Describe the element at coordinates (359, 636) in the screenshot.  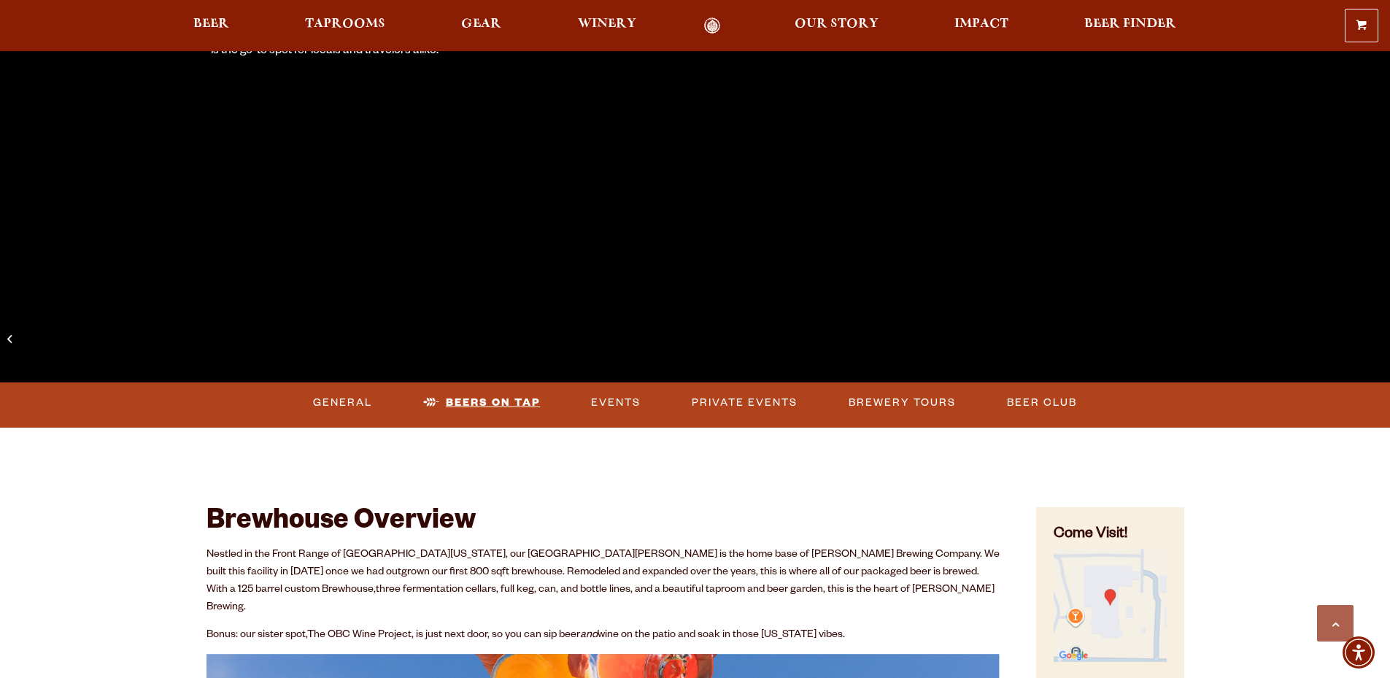
I see `a: The OBC Wine Project` at that location.